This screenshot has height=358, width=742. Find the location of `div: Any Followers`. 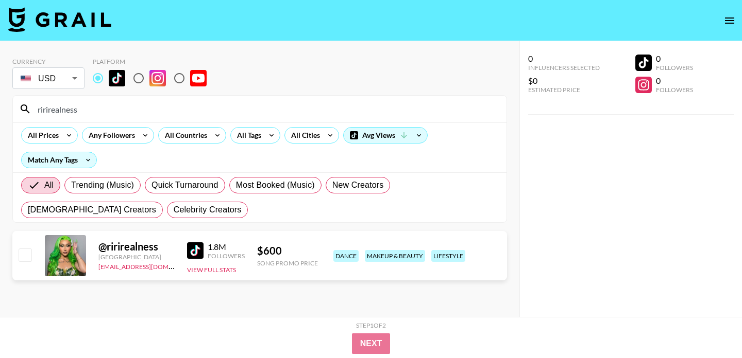

div: Any Followers is located at coordinates (110, 135).